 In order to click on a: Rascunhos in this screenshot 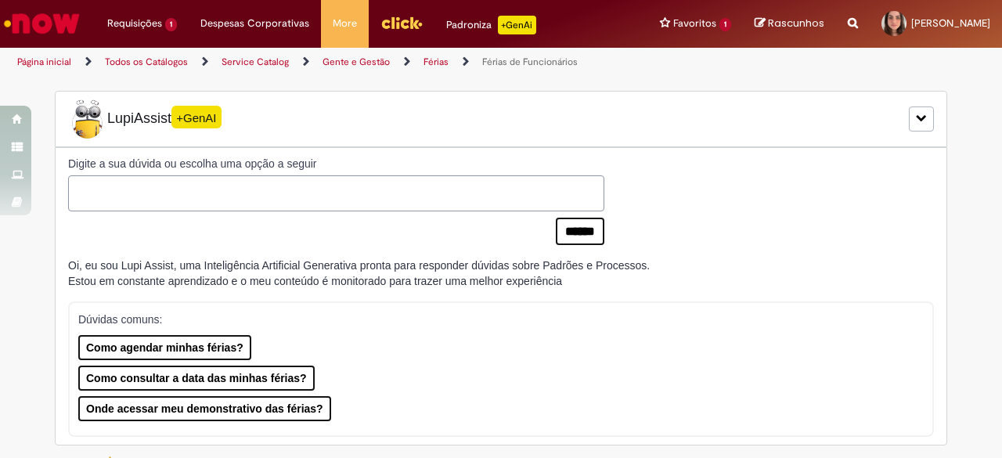, I will do `click(789, 23)`.